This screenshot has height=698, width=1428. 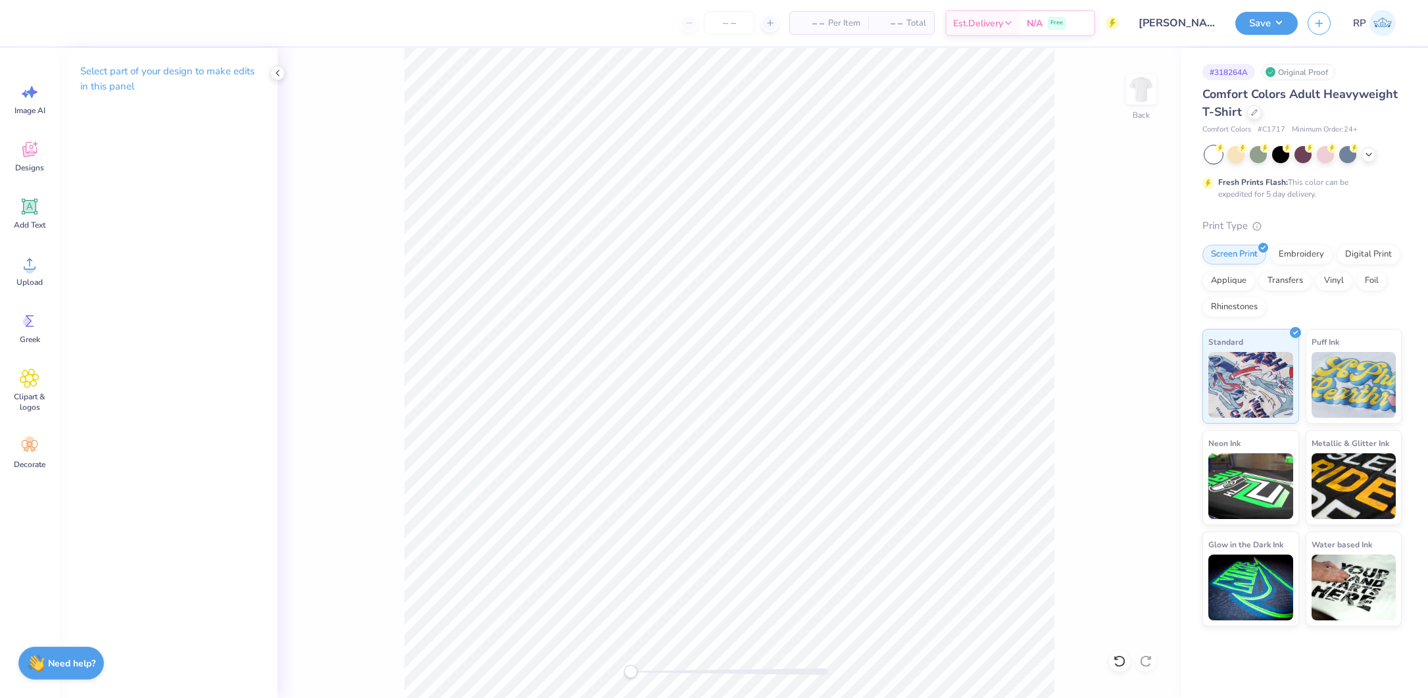 What do you see at coordinates (1251, 587) in the screenshot?
I see `img: Glow in the Dark Ink` at bounding box center [1251, 587].